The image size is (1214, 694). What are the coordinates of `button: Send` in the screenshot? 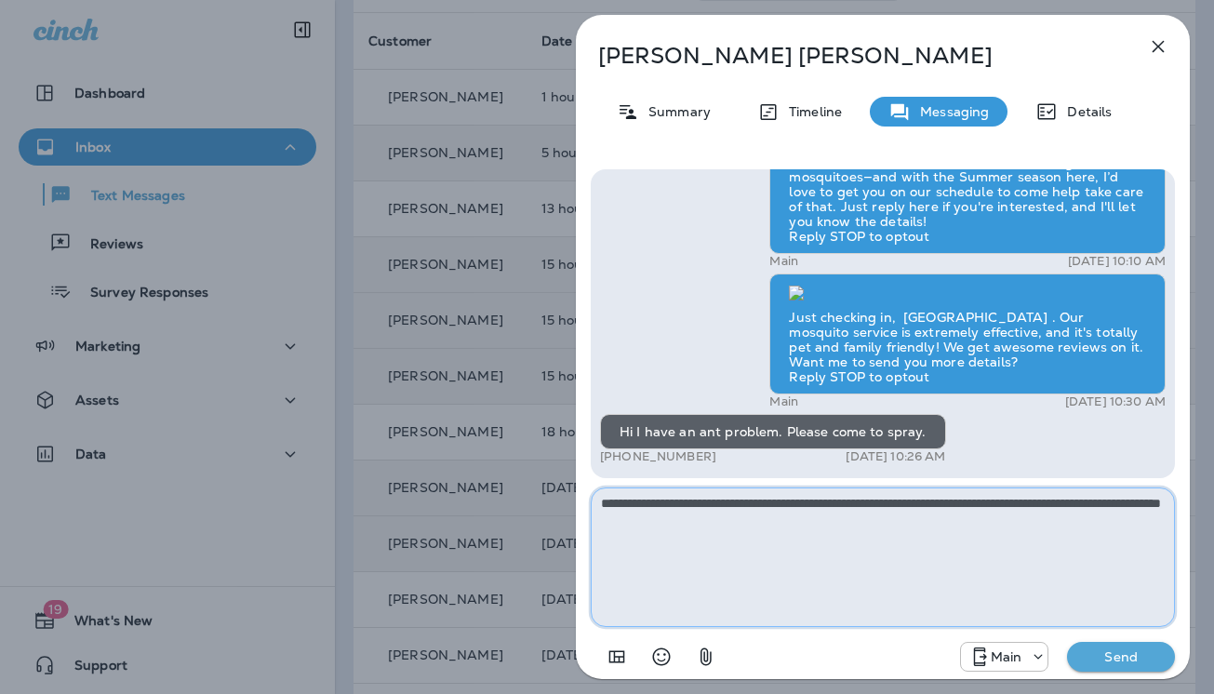 It's located at (1121, 657).